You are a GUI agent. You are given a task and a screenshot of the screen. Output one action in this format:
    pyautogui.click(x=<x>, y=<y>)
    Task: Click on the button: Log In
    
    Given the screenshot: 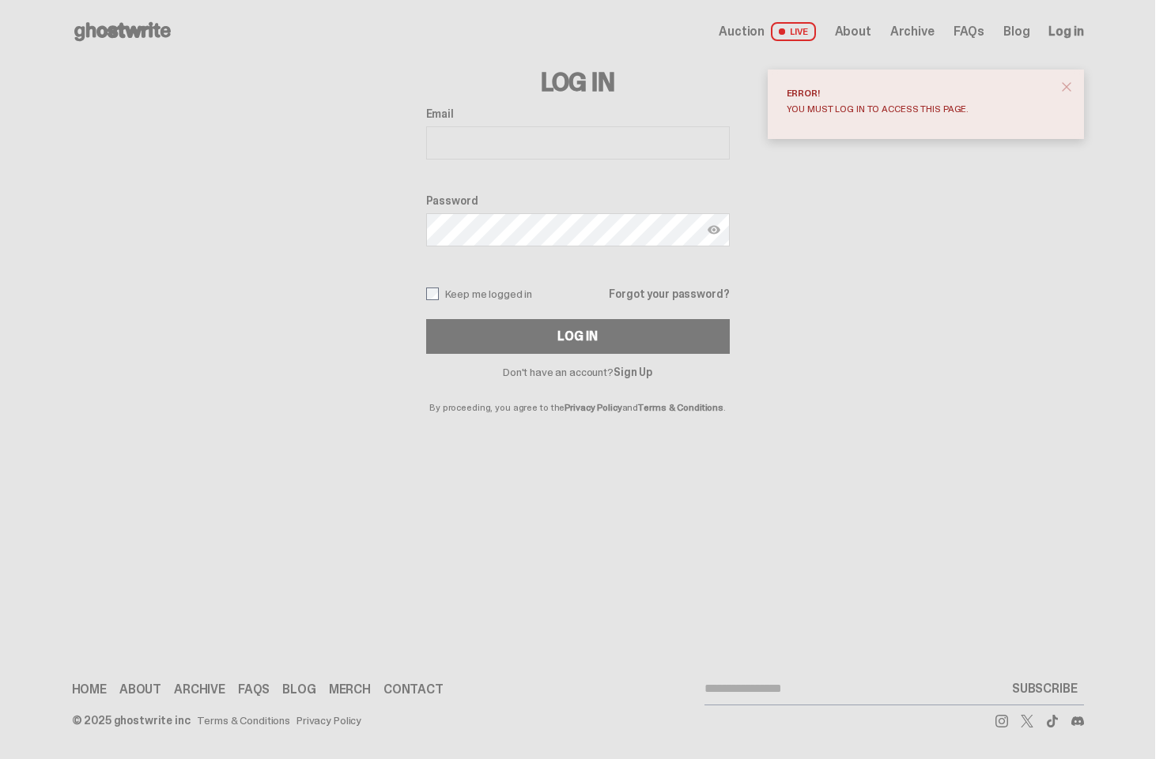 What is the action you would take?
    pyautogui.click(x=578, y=337)
    